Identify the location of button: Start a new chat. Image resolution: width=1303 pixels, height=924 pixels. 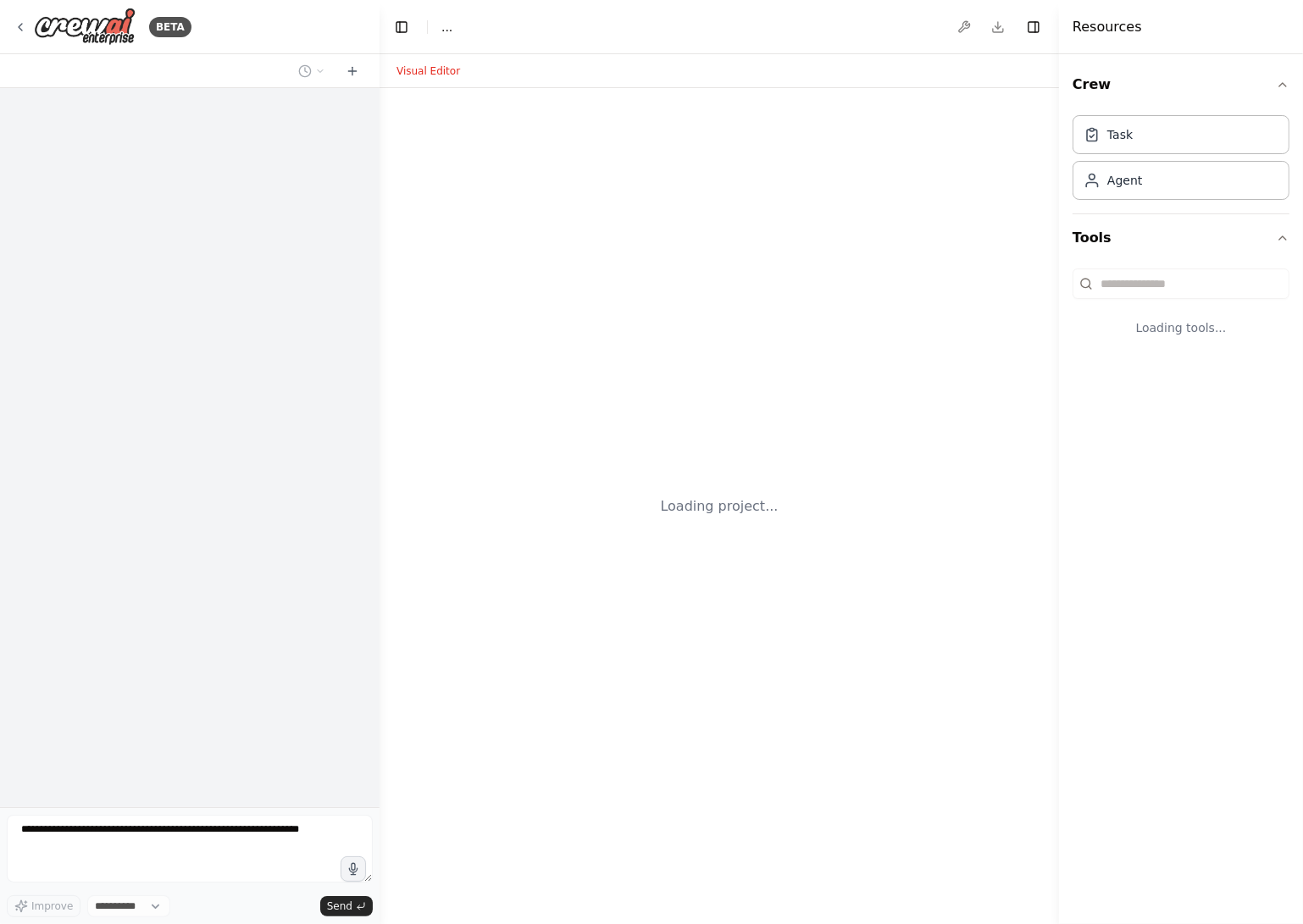
(353, 71).